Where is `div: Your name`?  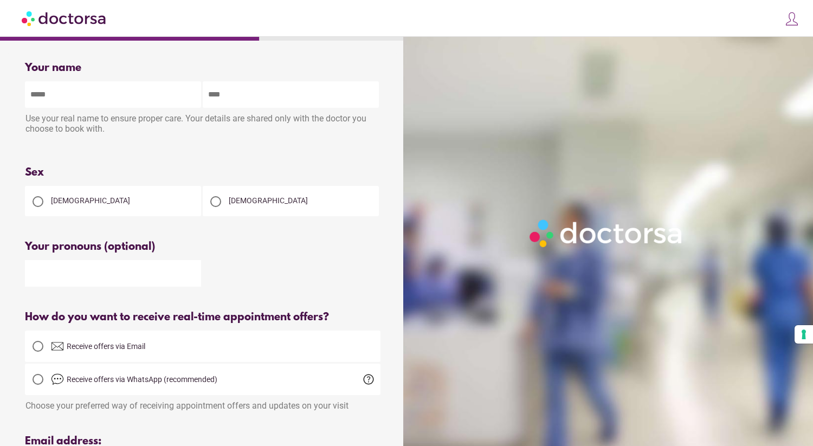 div: Your name is located at coordinates (203, 68).